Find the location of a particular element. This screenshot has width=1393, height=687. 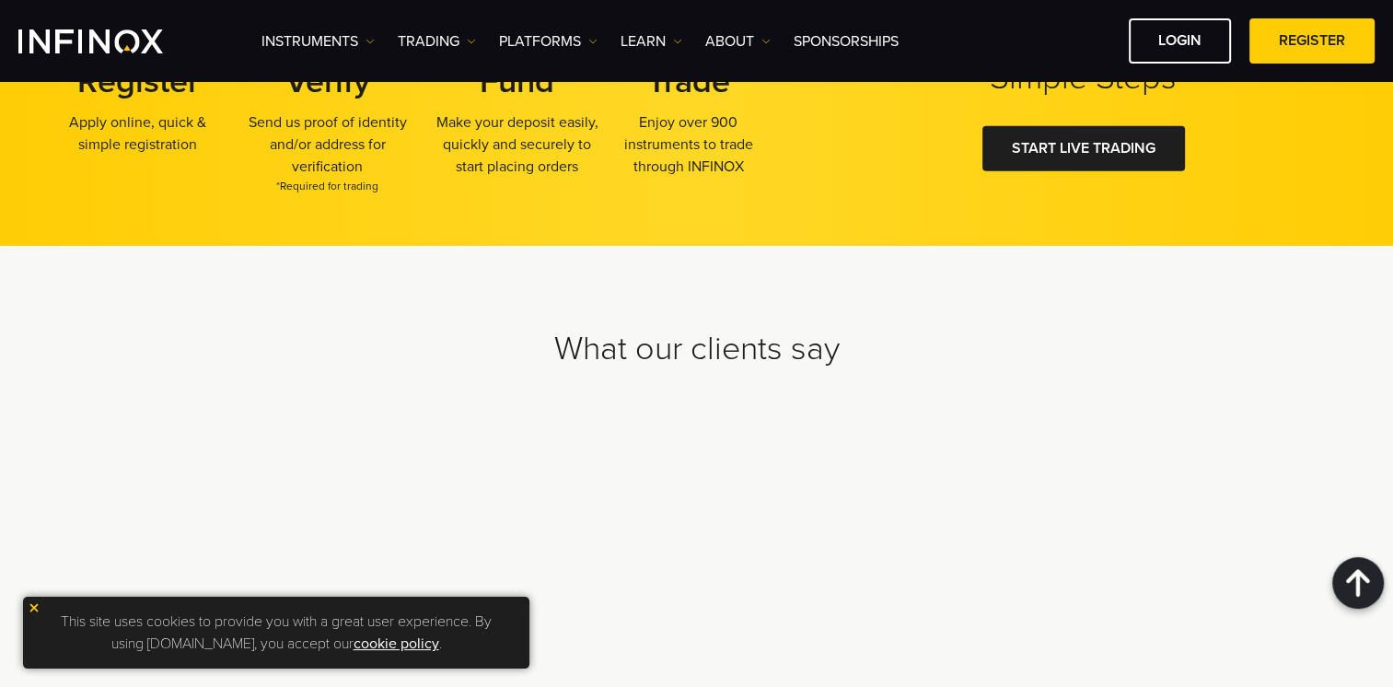

p: Enjoy over 900 instruments to trade through INFINOX is located at coordinates (689, 145).